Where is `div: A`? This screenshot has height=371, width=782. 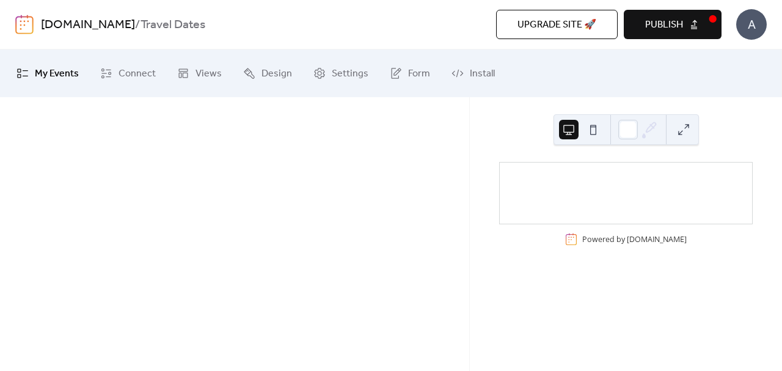 div: A is located at coordinates (752, 24).